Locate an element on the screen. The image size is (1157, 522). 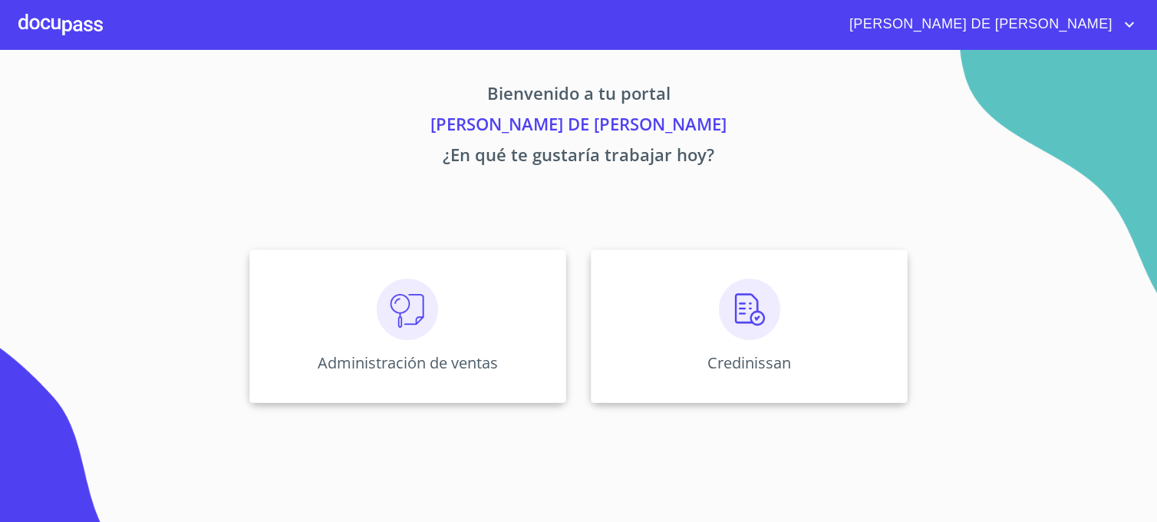
img: consulta.png is located at coordinates (407, 309).